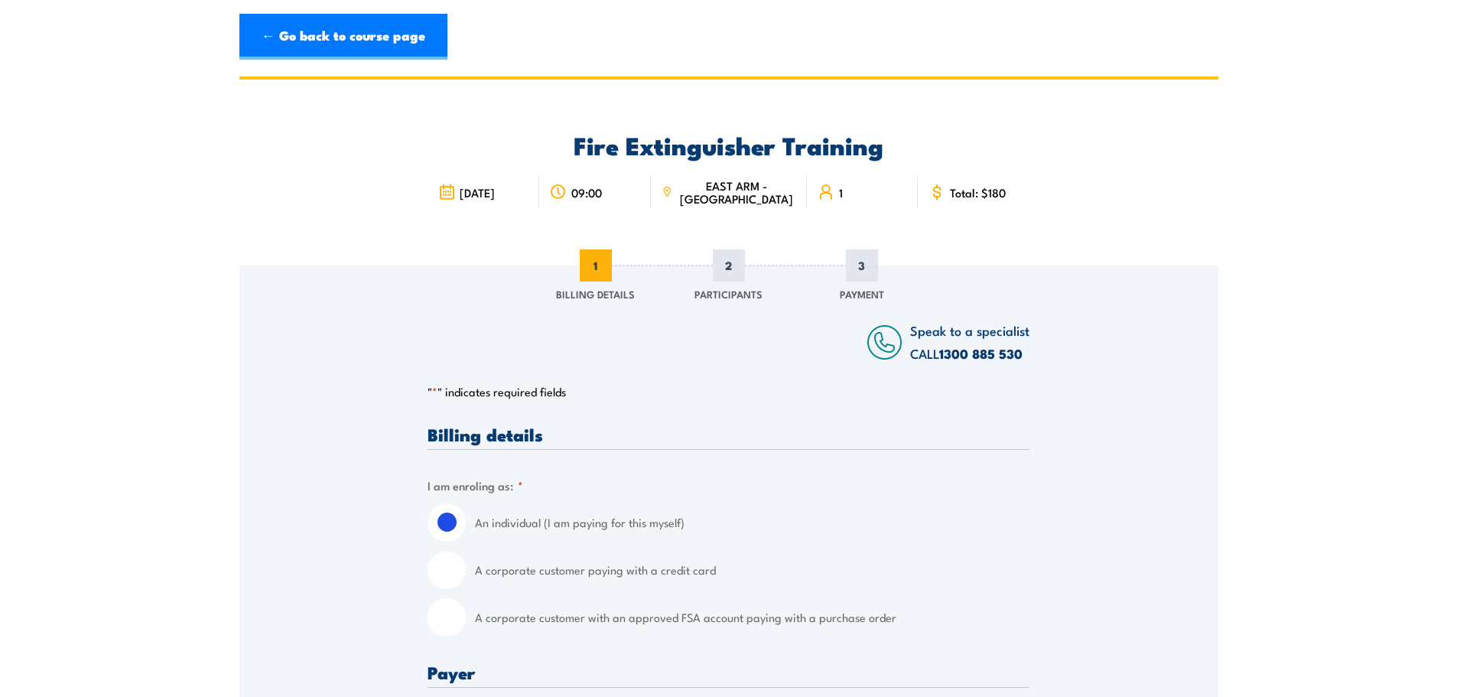 The height and width of the screenshot is (697, 1457). I want to click on label: A corporate customer paying with a credit card, so click(752, 570).